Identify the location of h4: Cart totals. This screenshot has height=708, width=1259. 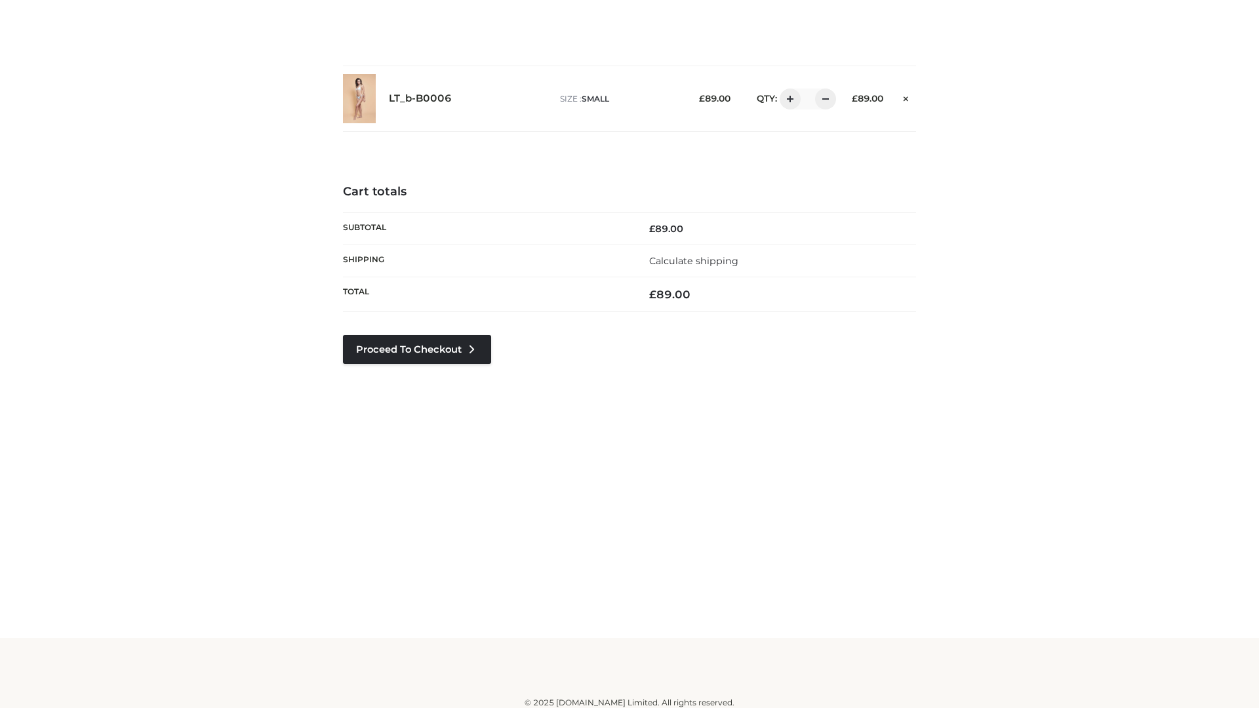
(629, 192).